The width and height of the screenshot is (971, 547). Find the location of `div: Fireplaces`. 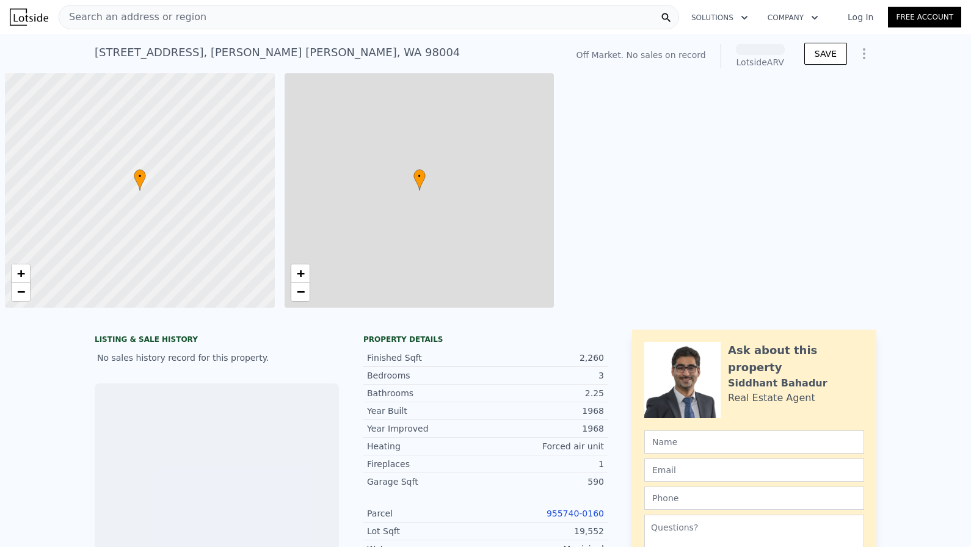

div: Fireplaces is located at coordinates (426, 464).